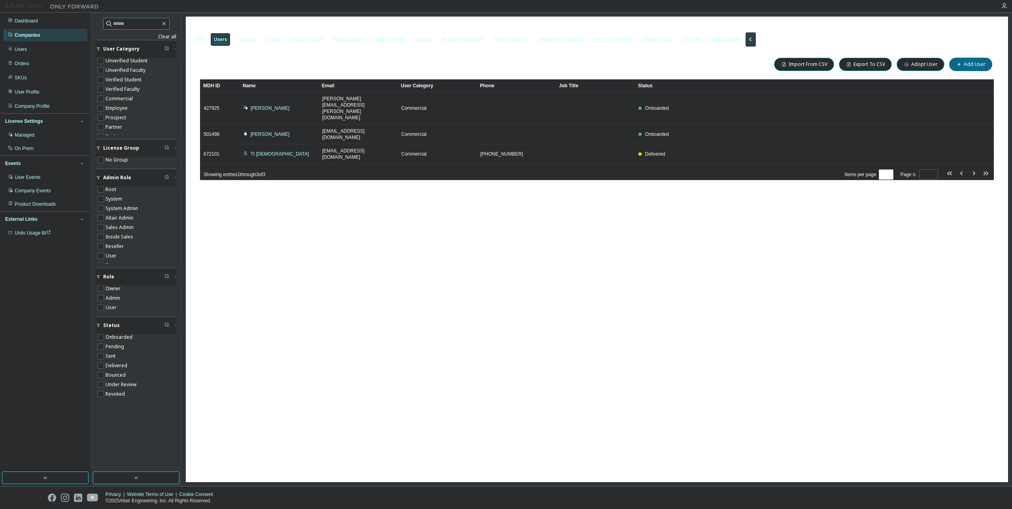  What do you see at coordinates (117, 108) in the screenshot?
I see `label: Employee` at bounding box center [117, 108].